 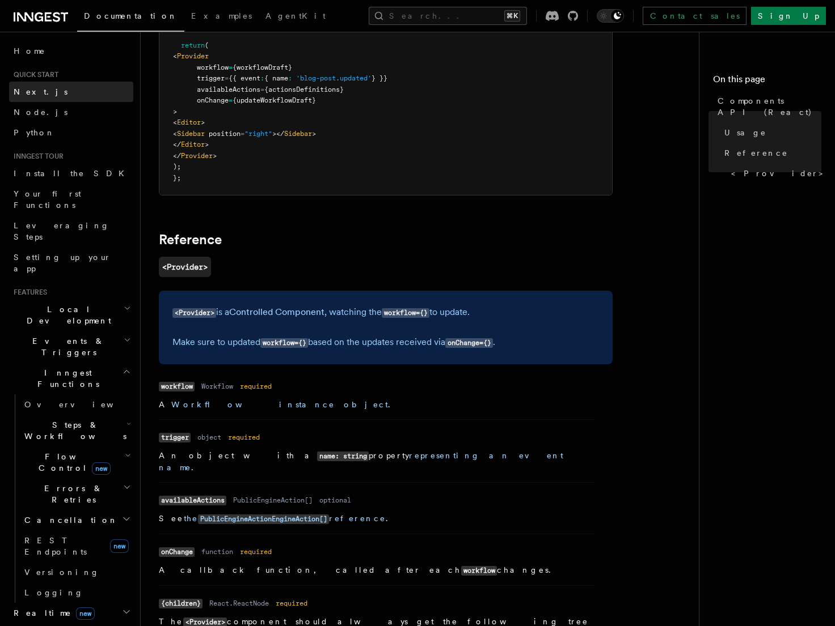 What do you see at coordinates (36, 156) in the screenshot?
I see `span: Inngest tour` at bounding box center [36, 156].